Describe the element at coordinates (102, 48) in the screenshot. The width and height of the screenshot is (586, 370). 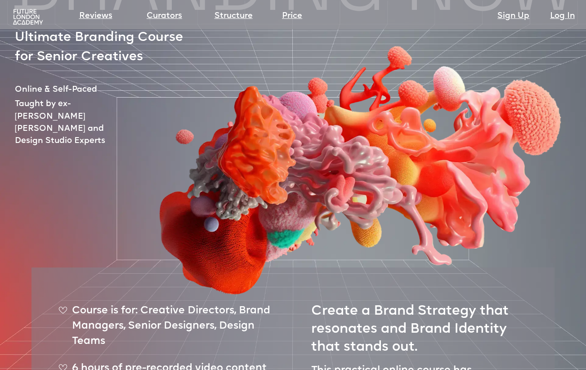
I see `p: Ultimate Branding Course for Senior Creatives` at that location.